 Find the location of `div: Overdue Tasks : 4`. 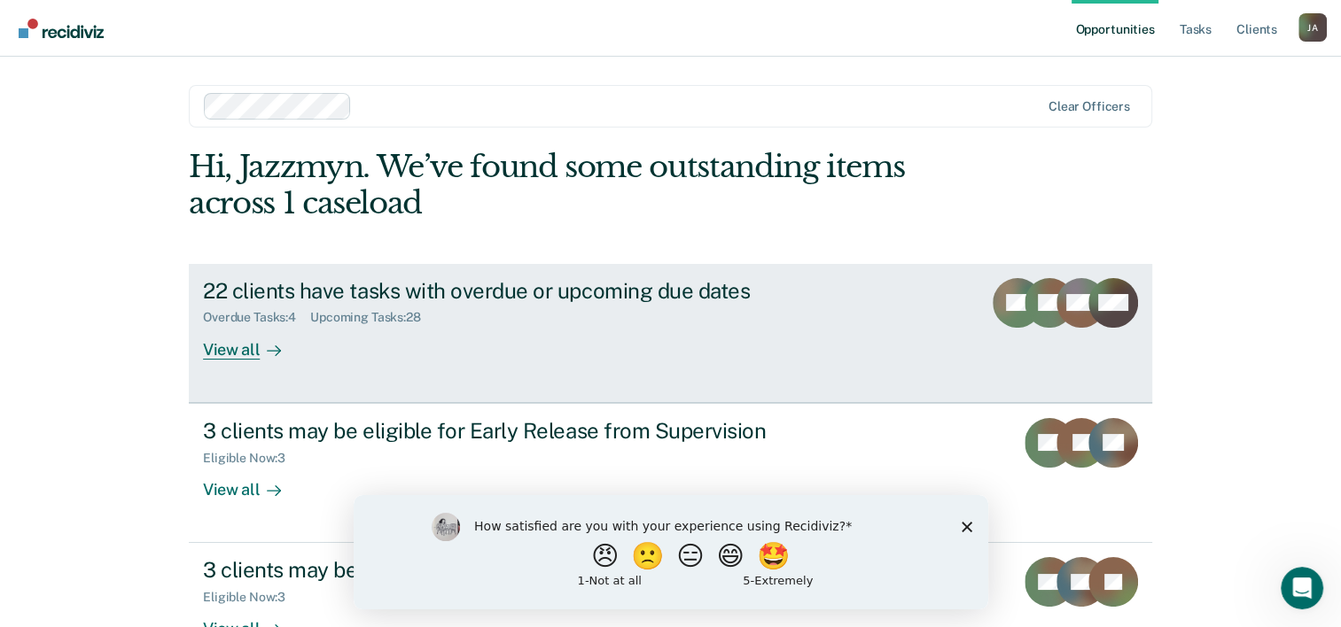

div: Overdue Tasks : 4 is located at coordinates (256, 317).